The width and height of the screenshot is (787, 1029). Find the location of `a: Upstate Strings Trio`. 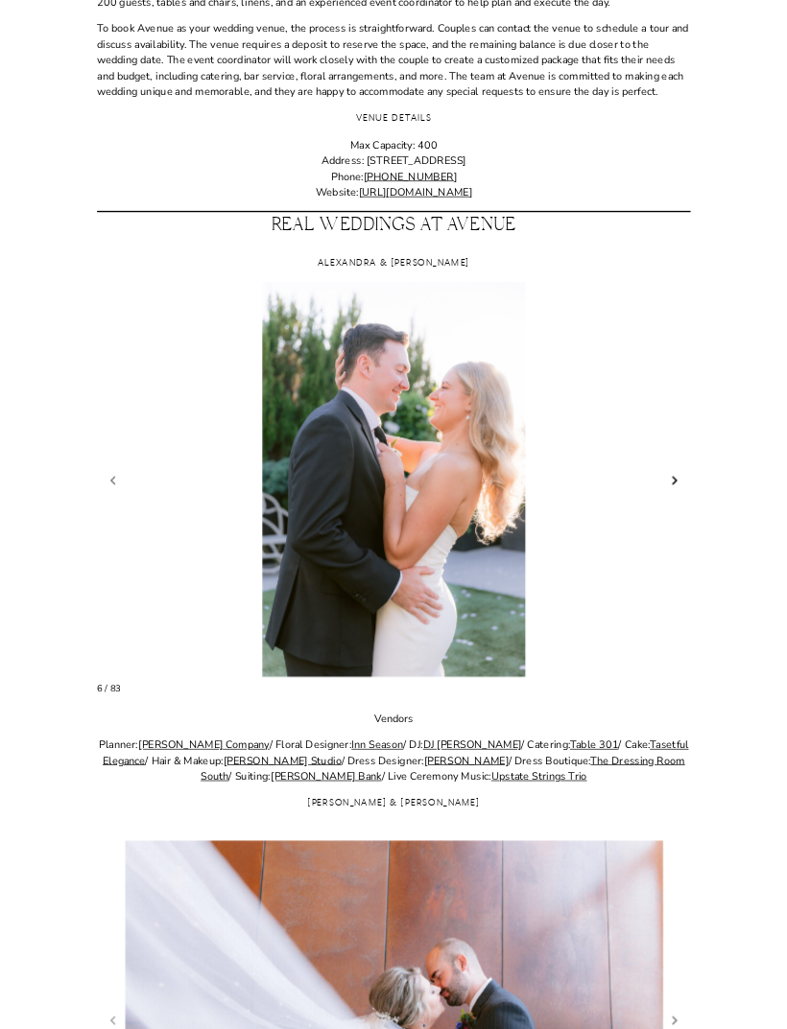

a: Upstate Strings Trio is located at coordinates (539, 776).